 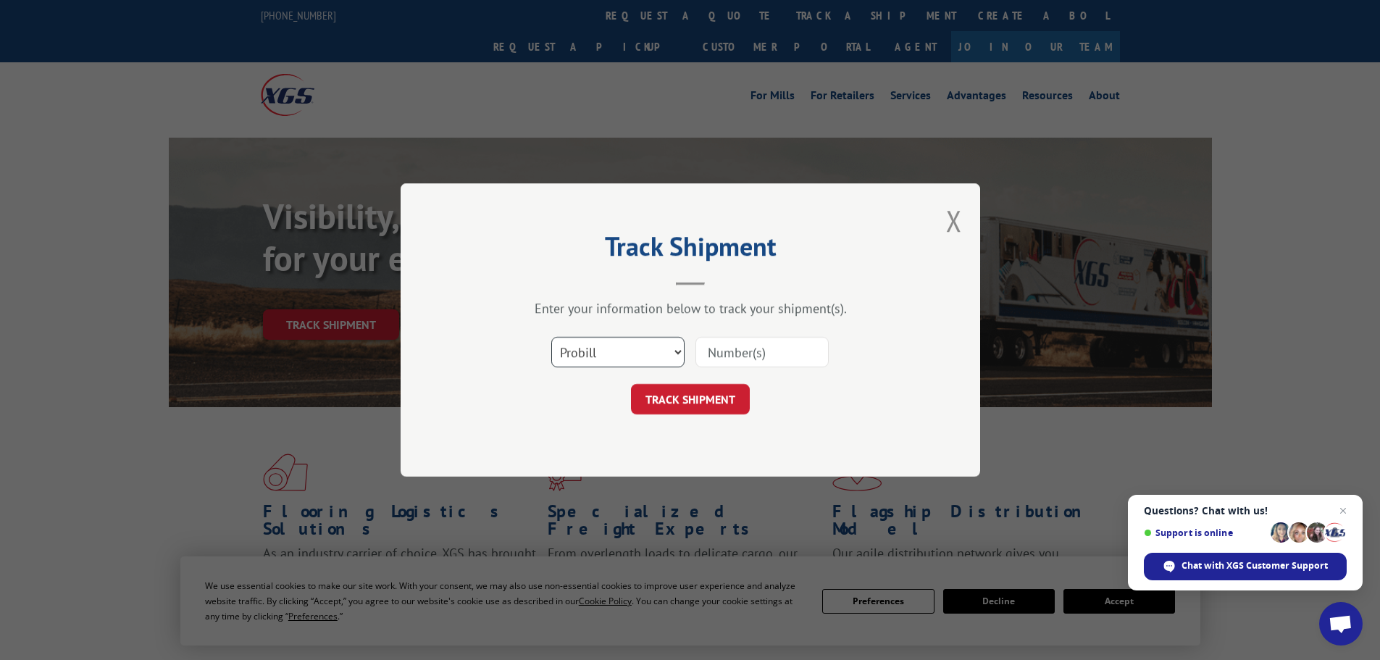 What do you see at coordinates (690, 250) in the screenshot?
I see `h2: Track Shipment` at bounding box center [690, 250].